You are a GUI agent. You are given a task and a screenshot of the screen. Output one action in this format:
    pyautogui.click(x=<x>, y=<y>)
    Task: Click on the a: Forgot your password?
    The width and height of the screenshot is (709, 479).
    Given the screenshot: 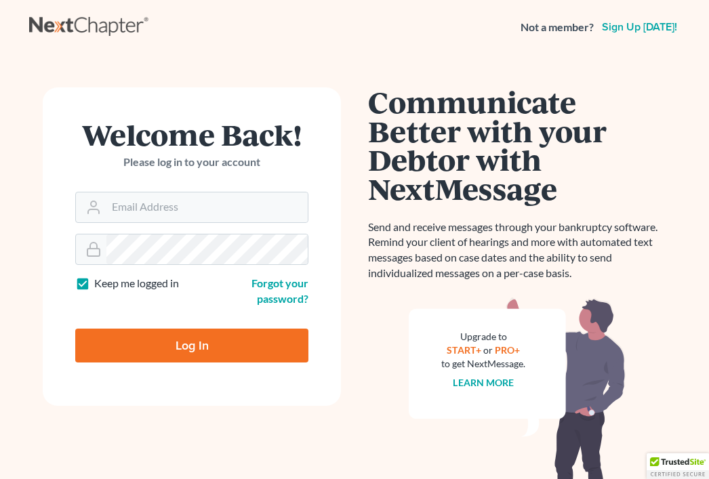 What is the action you would take?
    pyautogui.click(x=280, y=291)
    